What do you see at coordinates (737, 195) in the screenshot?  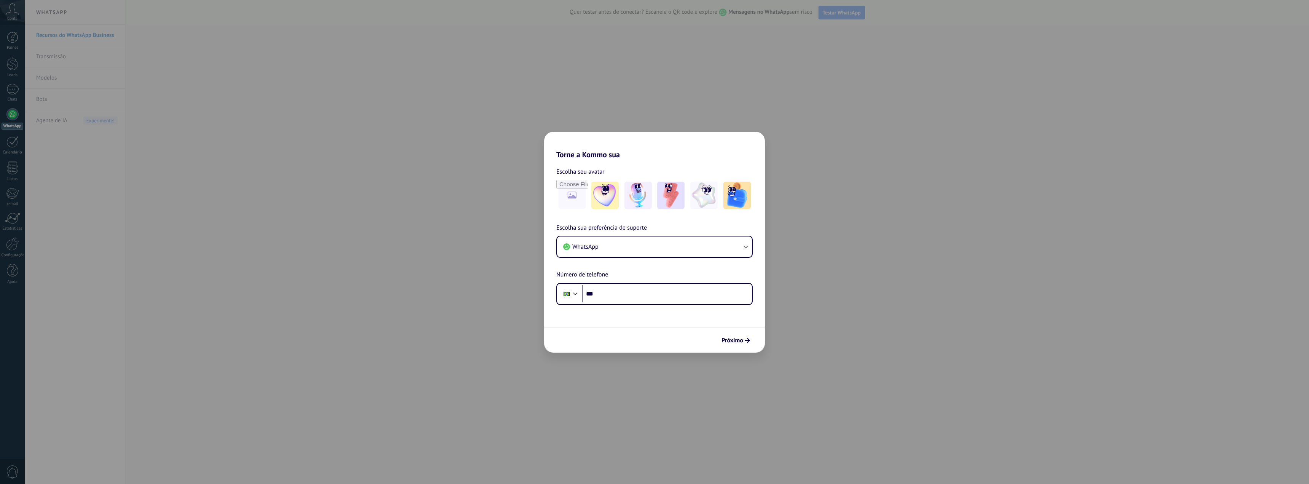 I see `img: -5.jpeg` at bounding box center [737, 195].